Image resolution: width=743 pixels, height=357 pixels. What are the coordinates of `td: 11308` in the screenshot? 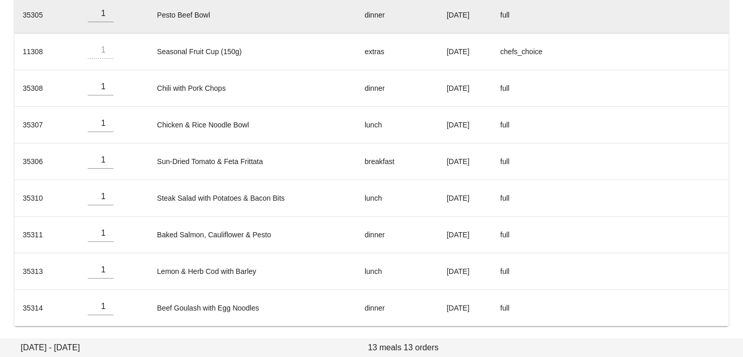 It's located at (47, 52).